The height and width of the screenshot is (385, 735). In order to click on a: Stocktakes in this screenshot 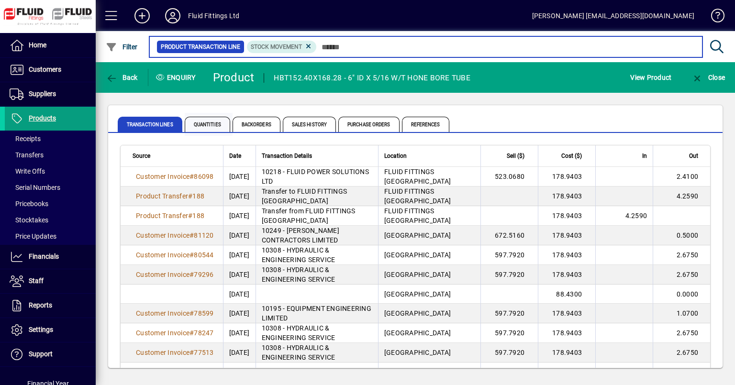, I will do `click(50, 220)`.